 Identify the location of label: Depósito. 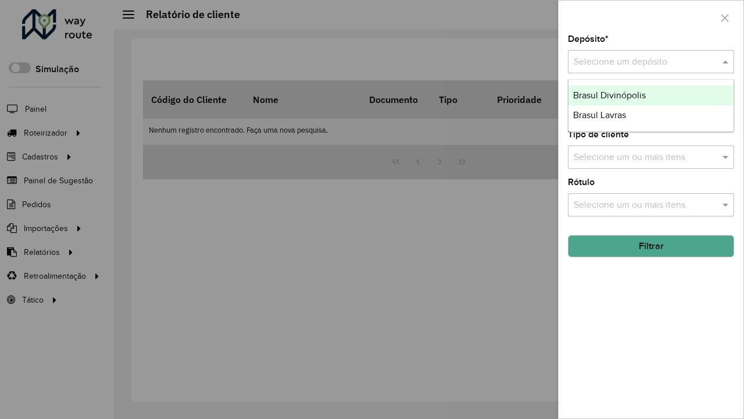
(588, 39).